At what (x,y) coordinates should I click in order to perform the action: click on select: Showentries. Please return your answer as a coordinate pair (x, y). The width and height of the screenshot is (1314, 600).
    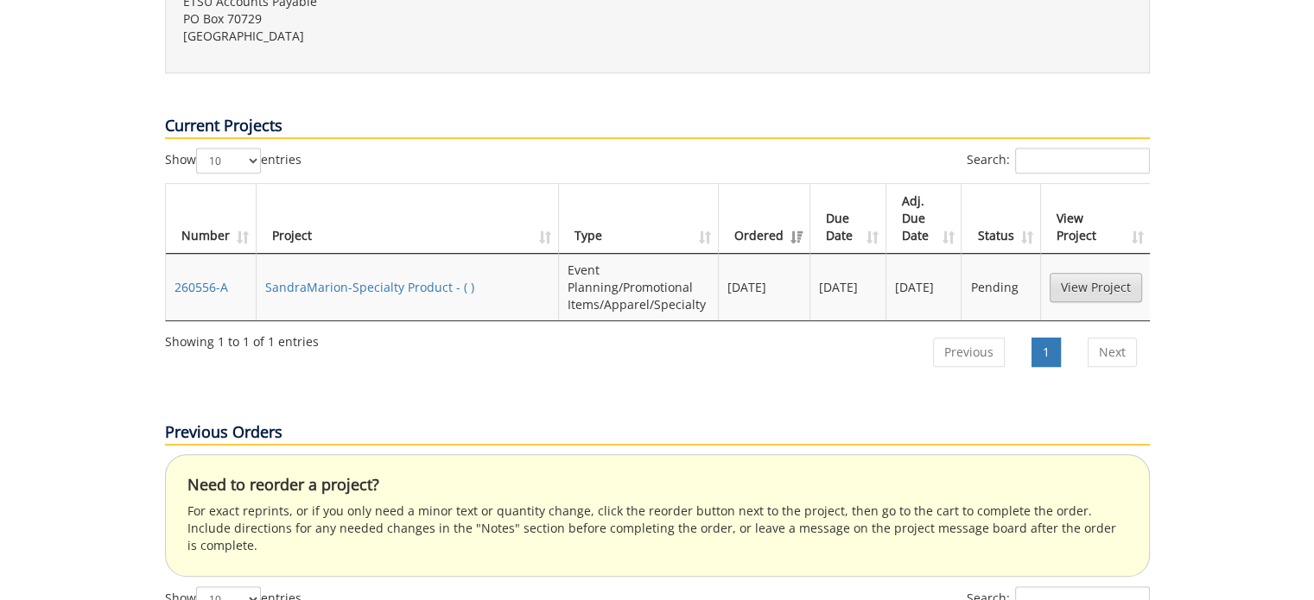
    Looking at the image, I should click on (228, 161).